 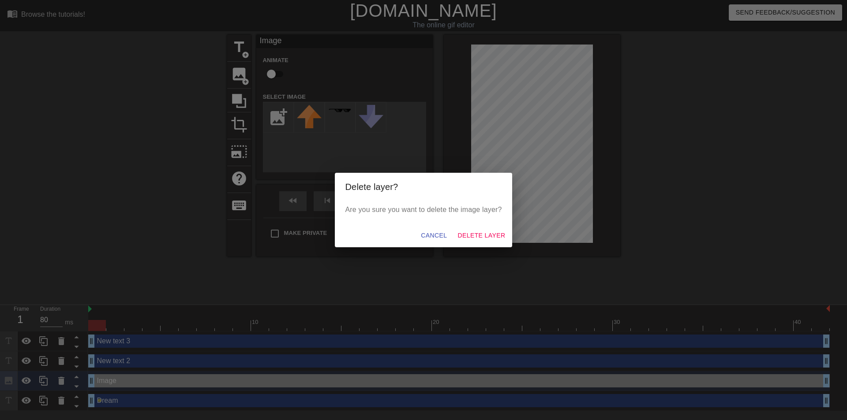 I want to click on span: Delete Layer, so click(x=481, y=235).